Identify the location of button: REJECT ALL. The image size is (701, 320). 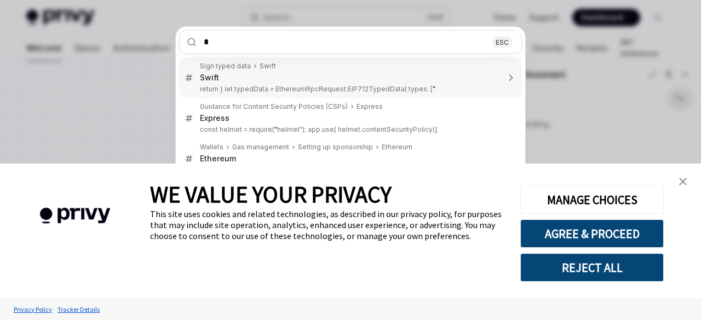
(592, 268).